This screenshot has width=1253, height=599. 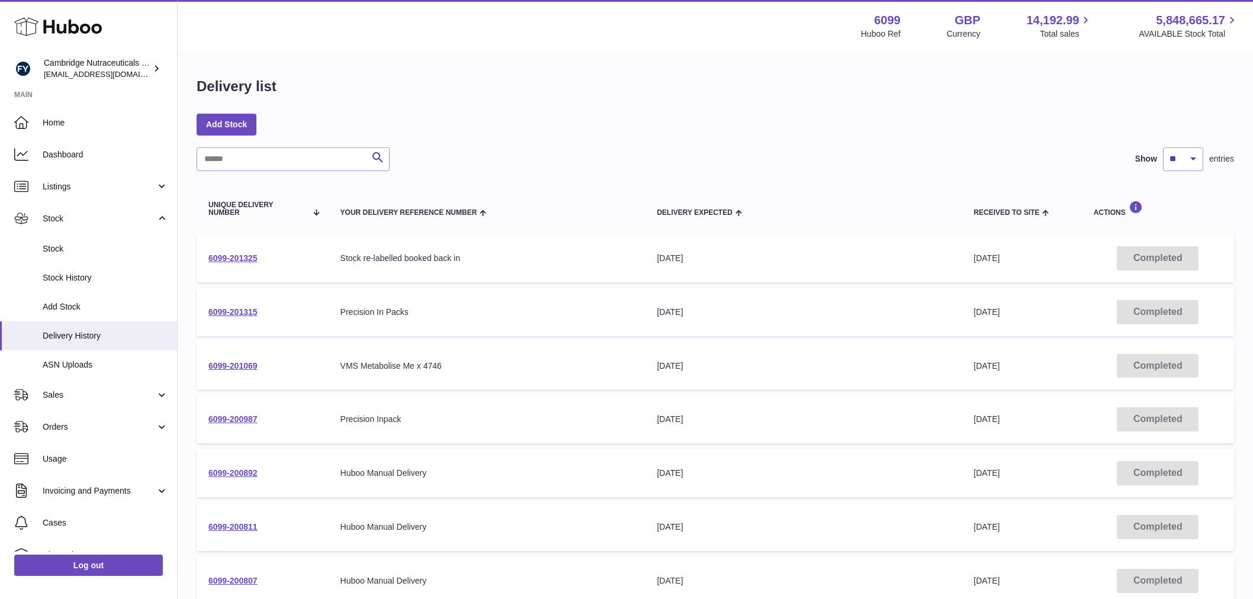 I want to click on span: Listings, so click(x=99, y=187).